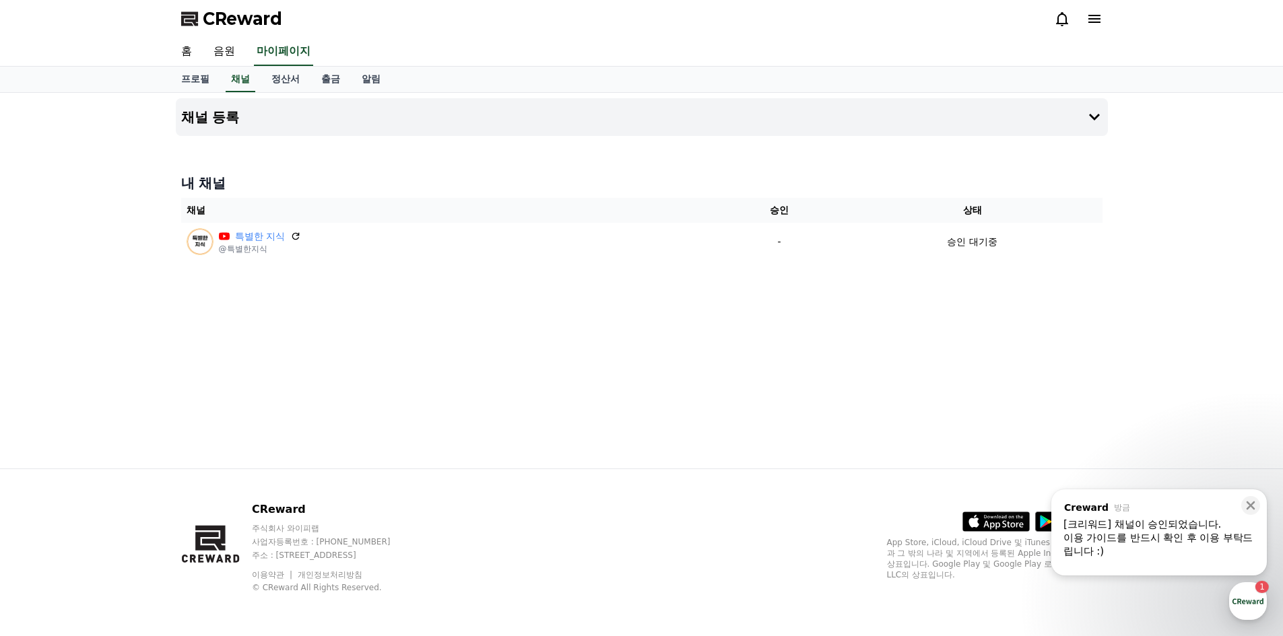 The image size is (1283, 636). I want to click on a: 이용약관, so click(273, 575).